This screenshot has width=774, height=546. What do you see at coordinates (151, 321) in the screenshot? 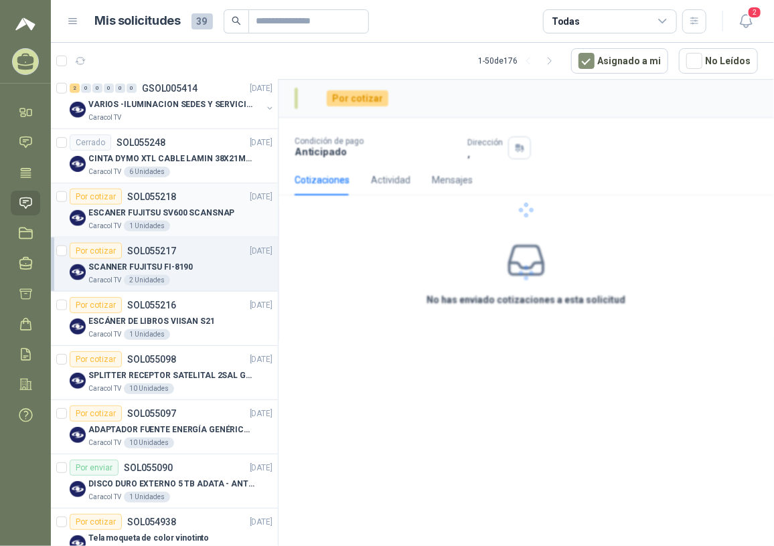
I see `p: ESCÁNER DE LIBROS VIISAN S21` at bounding box center [151, 321].